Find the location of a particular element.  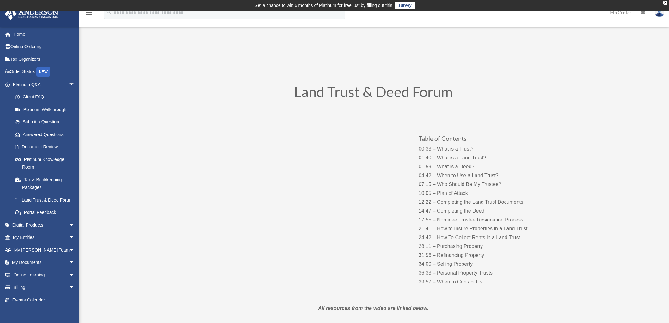

a: menu is located at coordinates (89, 14).